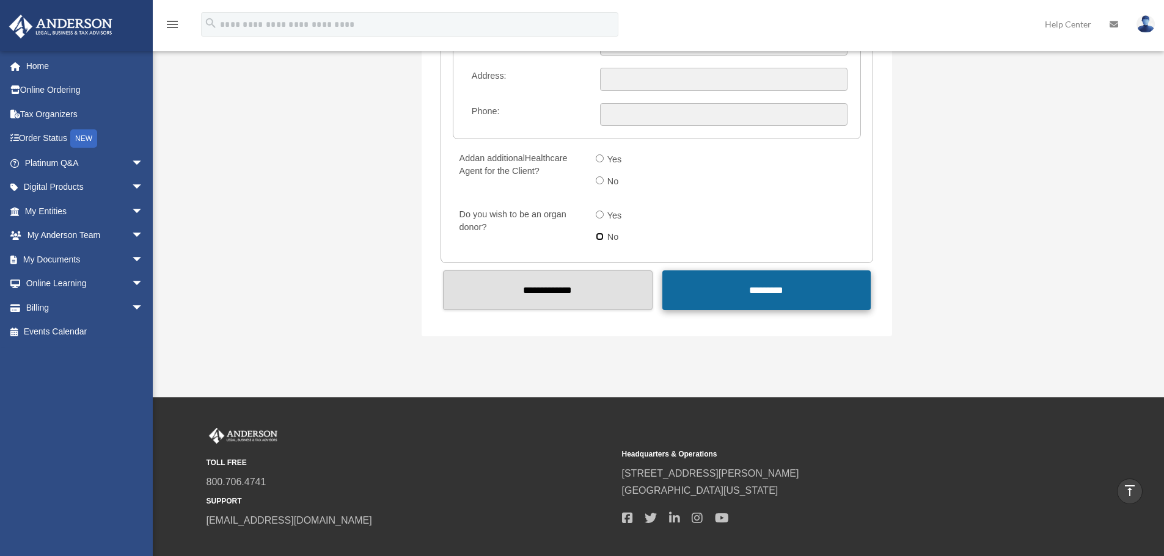  I want to click on a: My Entitiesarrow_drop_down, so click(85, 211).